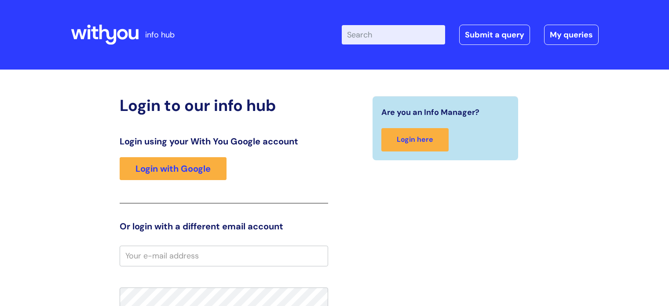  I want to click on a: Login here, so click(415, 139).